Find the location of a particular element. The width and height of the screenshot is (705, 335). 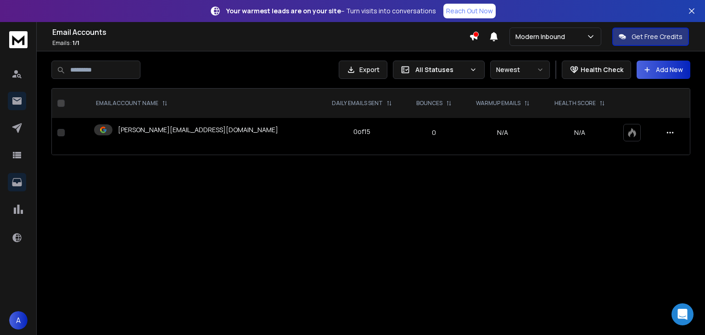

button: Newest is located at coordinates (520, 70).